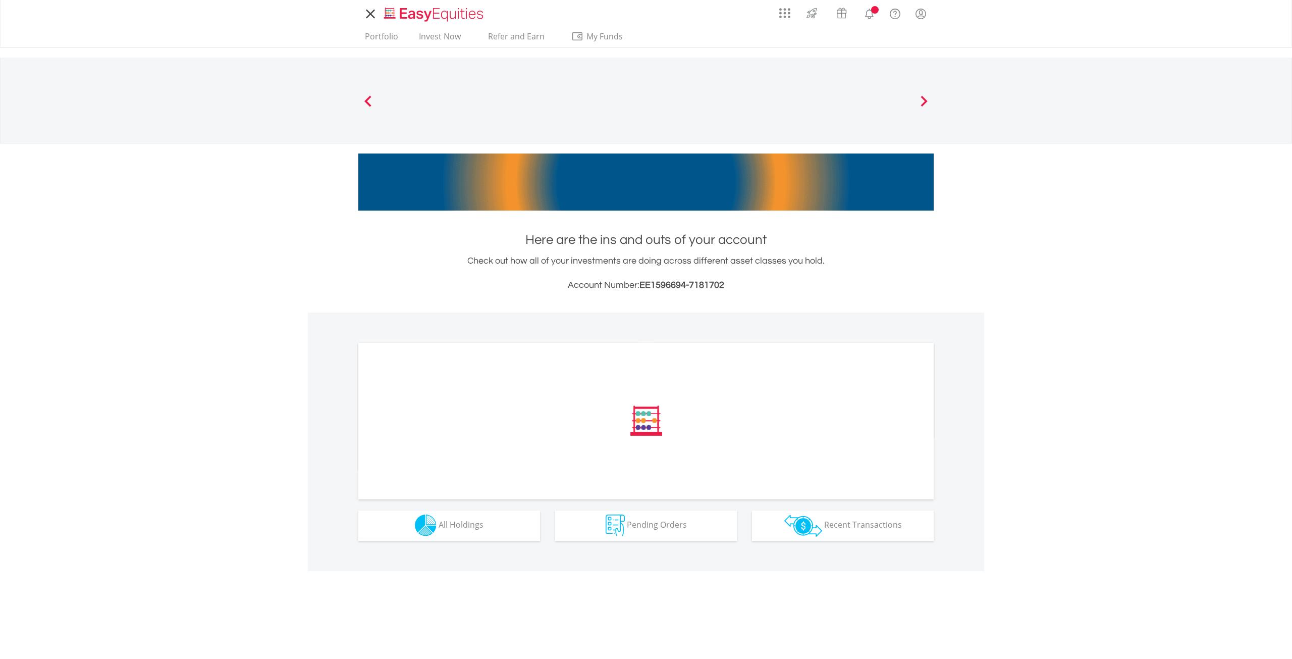  What do you see at coordinates (646, 240) in the screenshot?
I see `h1: Here are the ins and outs of your account` at bounding box center [646, 240].